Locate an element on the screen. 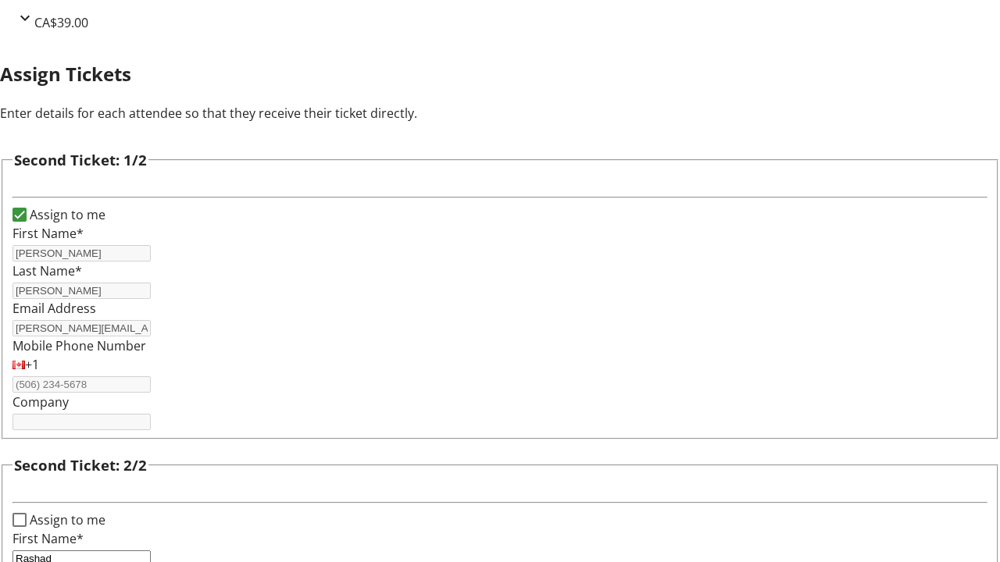  input: (506) 234-5678 is located at coordinates (81, 384).